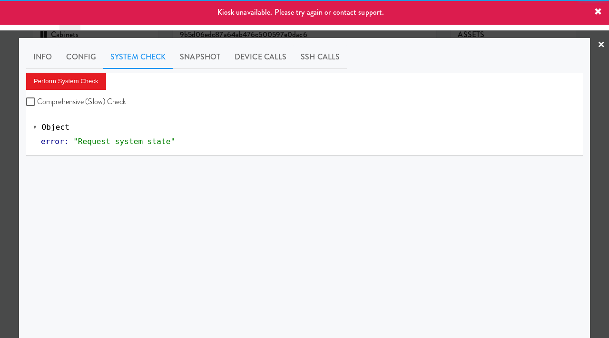 This screenshot has height=338, width=609. Describe the element at coordinates (66, 81) in the screenshot. I see `button: Perform System Check` at that location.